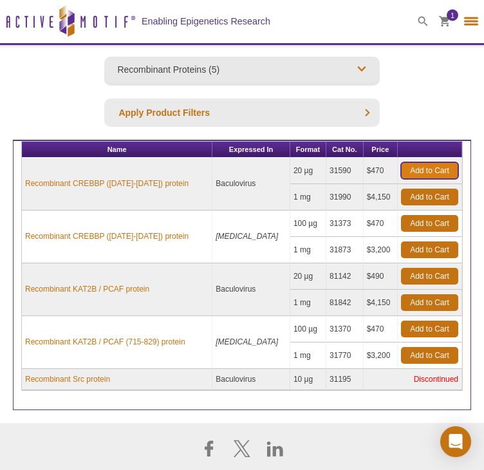  I want to click on td: 31873, so click(345, 250).